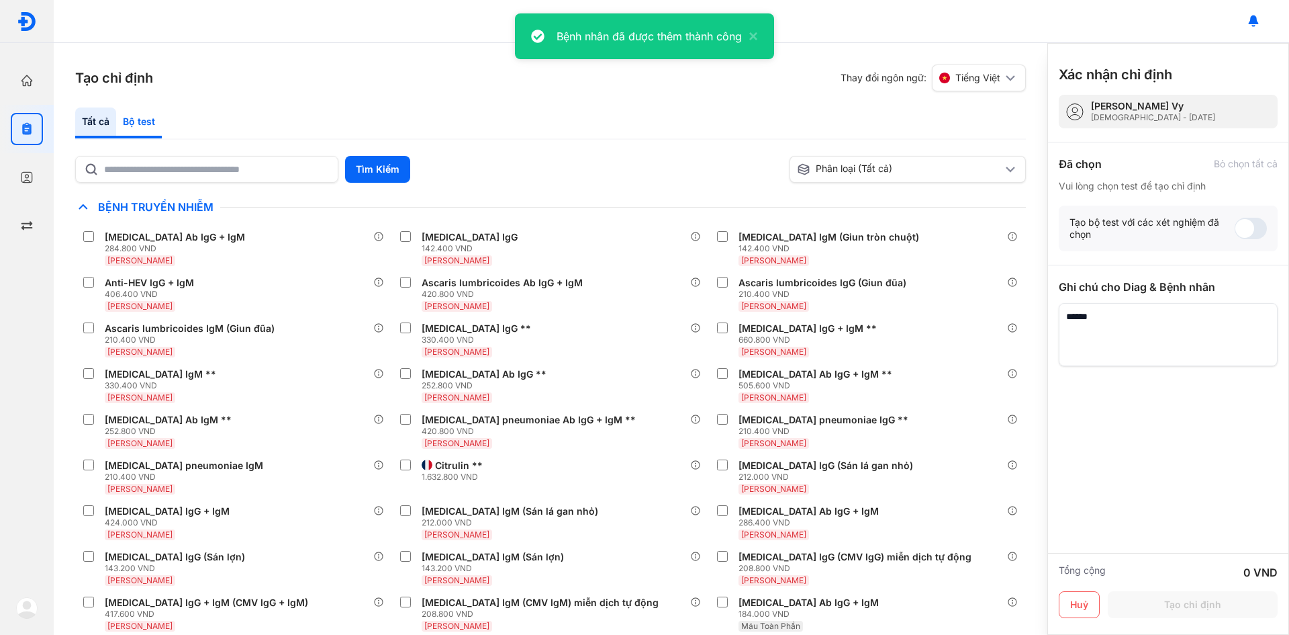 The image size is (1289, 635). I want to click on div: 424.000 VND, so click(170, 522).